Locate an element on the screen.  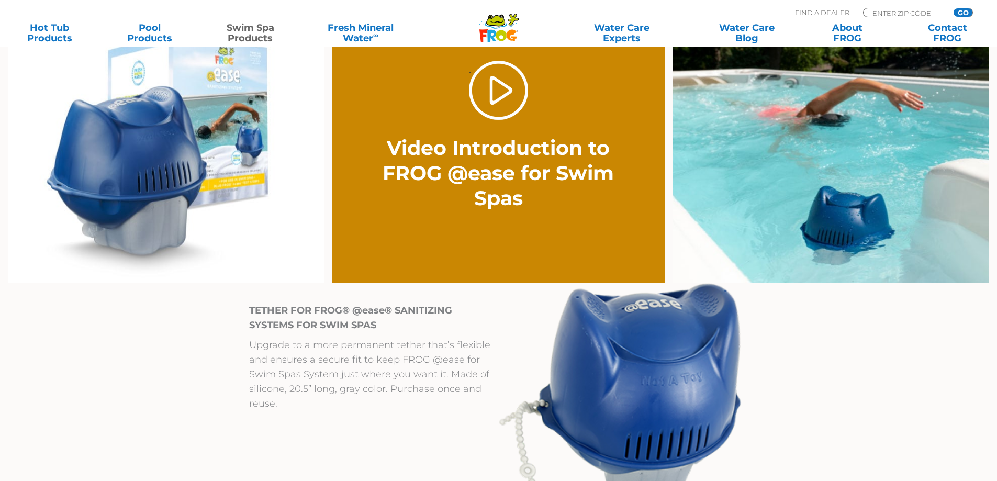
a: Fresh MineralWater∞ is located at coordinates (360, 33).